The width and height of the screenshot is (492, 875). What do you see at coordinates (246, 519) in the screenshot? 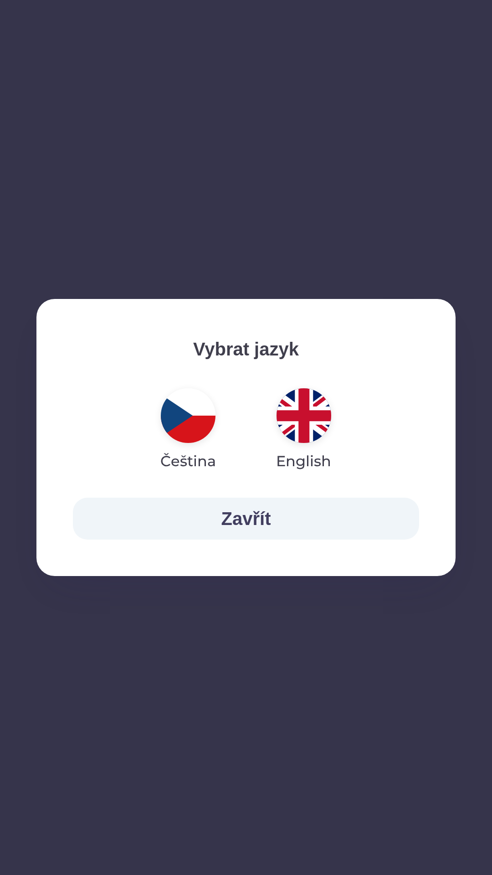
I see `button: Zavřít` at bounding box center [246, 519].